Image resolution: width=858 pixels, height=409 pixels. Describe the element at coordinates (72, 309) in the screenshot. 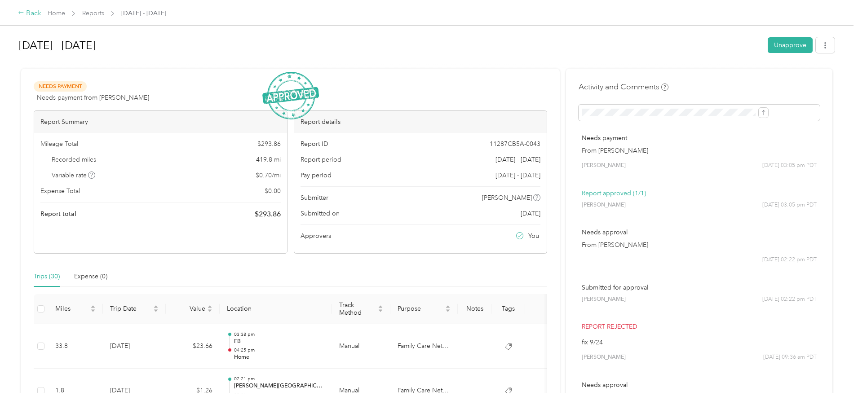

I see `span: Miles` at that location.